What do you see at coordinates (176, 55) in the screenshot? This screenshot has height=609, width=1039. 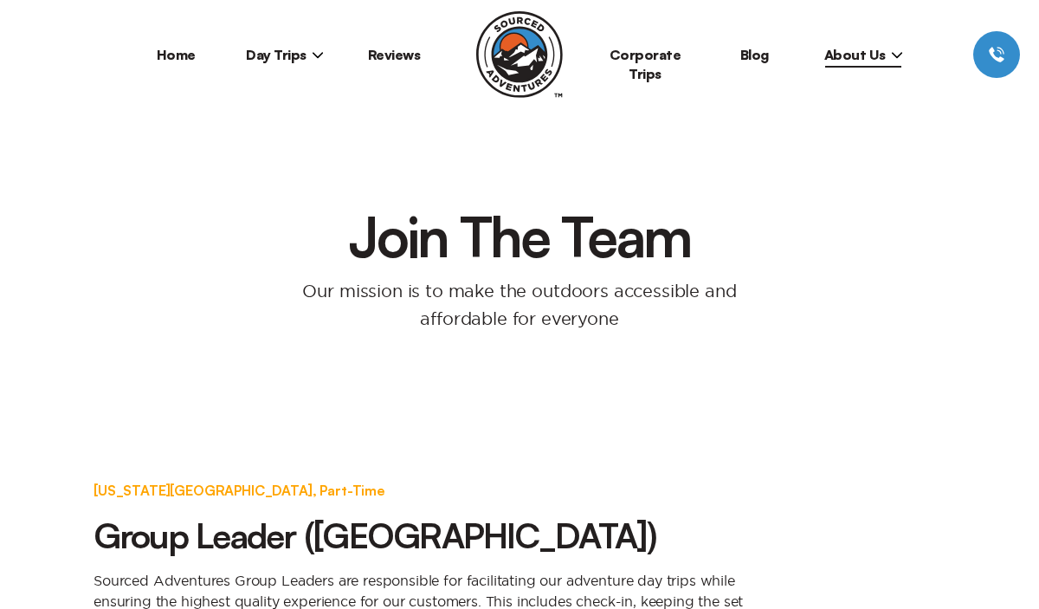 I see `a: Home` at bounding box center [176, 55].